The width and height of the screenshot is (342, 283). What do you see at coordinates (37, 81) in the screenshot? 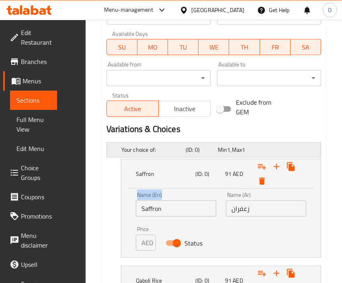
I see `span: Menus` at bounding box center [37, 81].